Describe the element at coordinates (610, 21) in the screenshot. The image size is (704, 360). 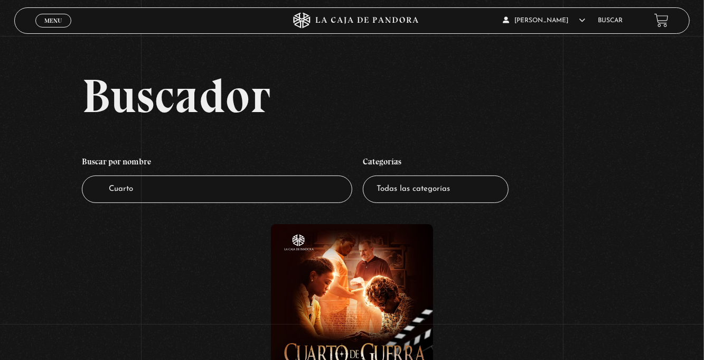
I see `a: Buscar` at that location.